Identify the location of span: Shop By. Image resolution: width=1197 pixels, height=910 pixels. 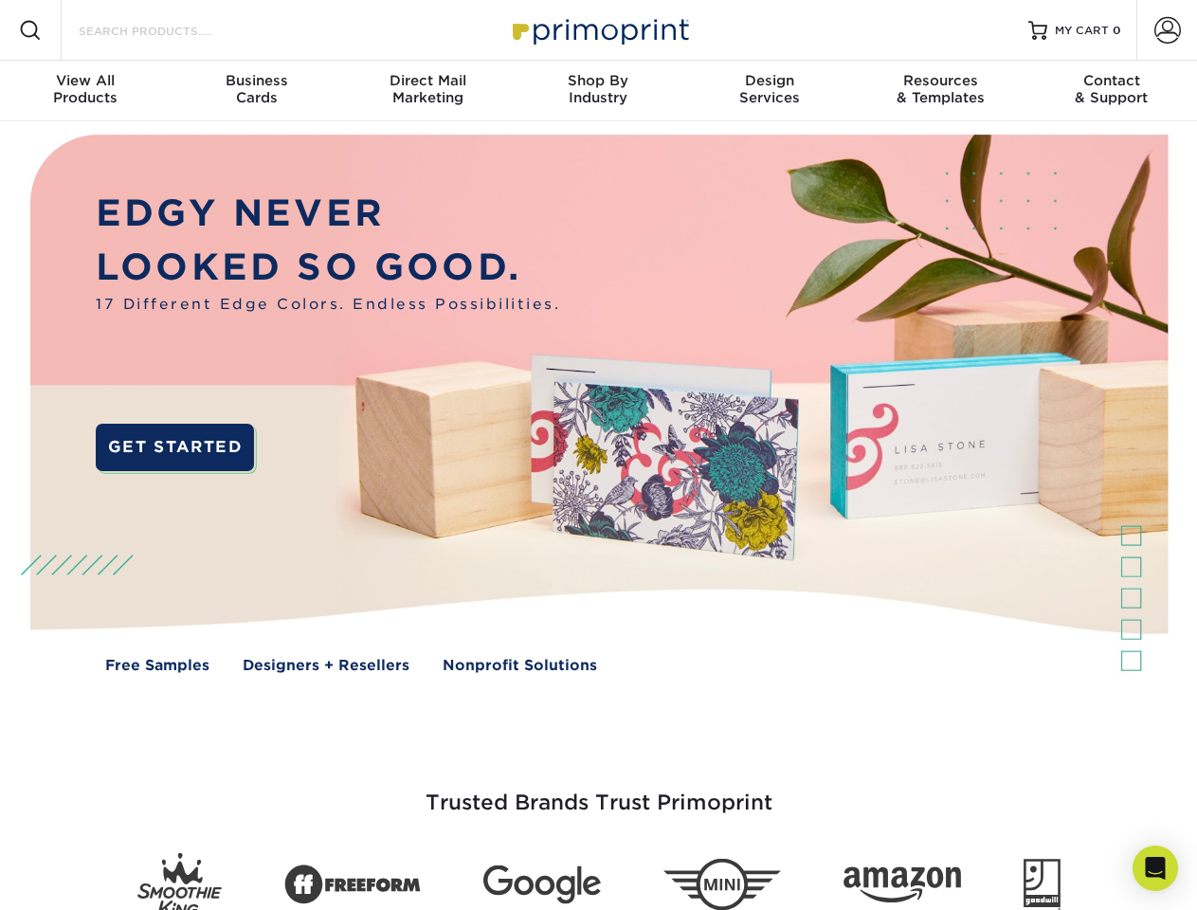
(598, 81).